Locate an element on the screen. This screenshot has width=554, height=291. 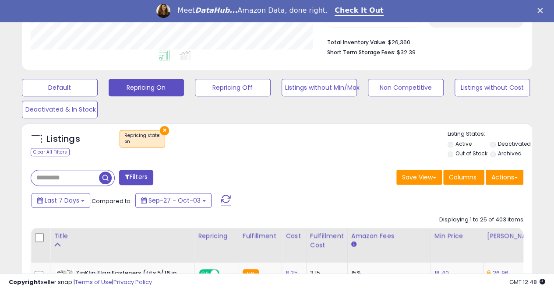
small: Amazon Fees. is located at coordinates (354, 245).